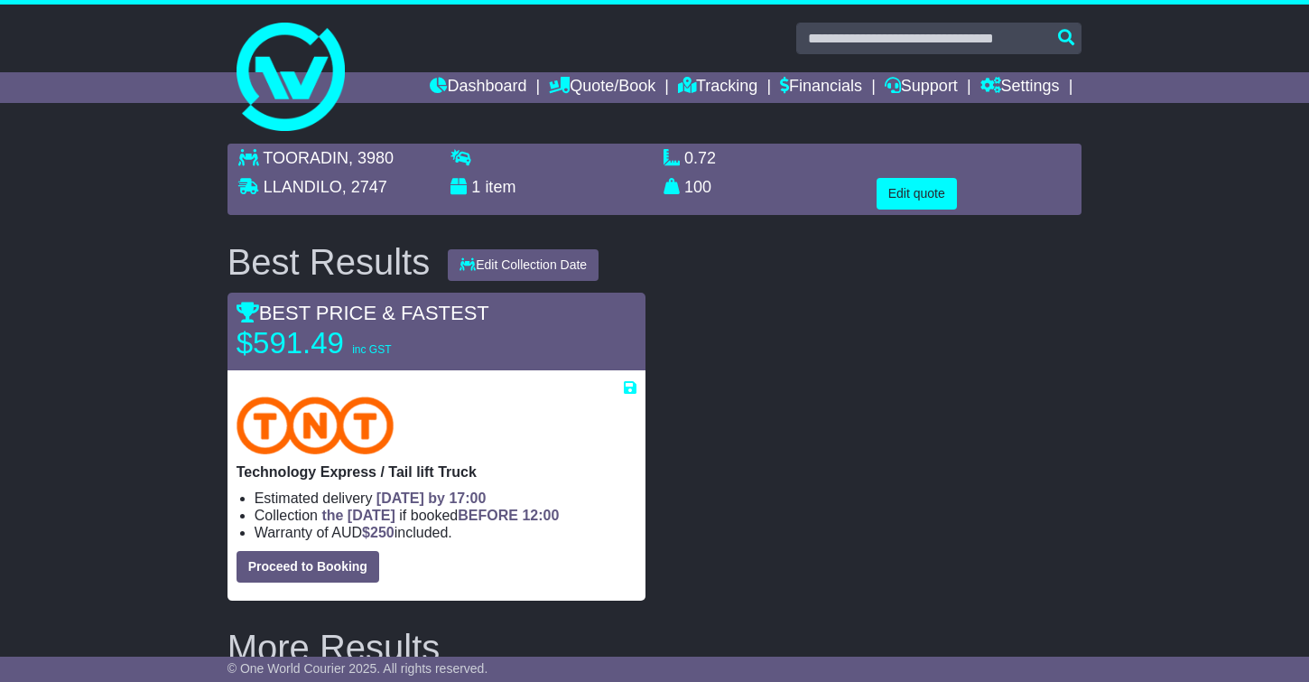 The height and width of the screenshot is (682, 1309). Describe the element at coordinates (436, 471) in the screenshot. I see `p: Technology Express / Tail lift Truck` at that location.